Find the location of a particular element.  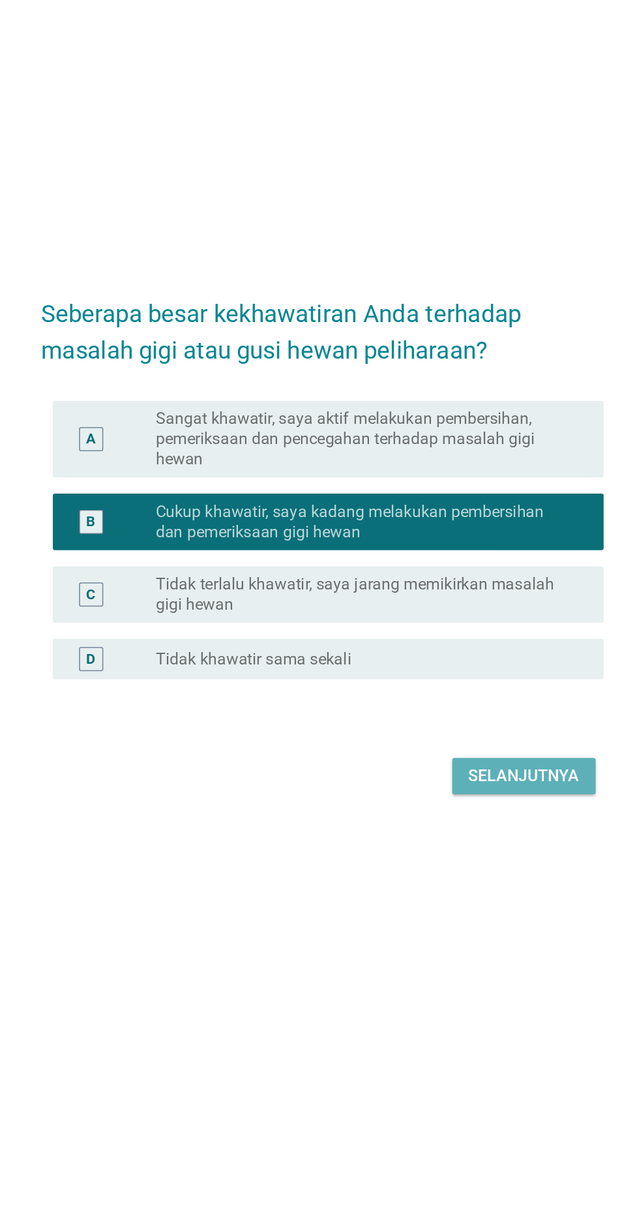

div: B is located at coordinates (170, 599).